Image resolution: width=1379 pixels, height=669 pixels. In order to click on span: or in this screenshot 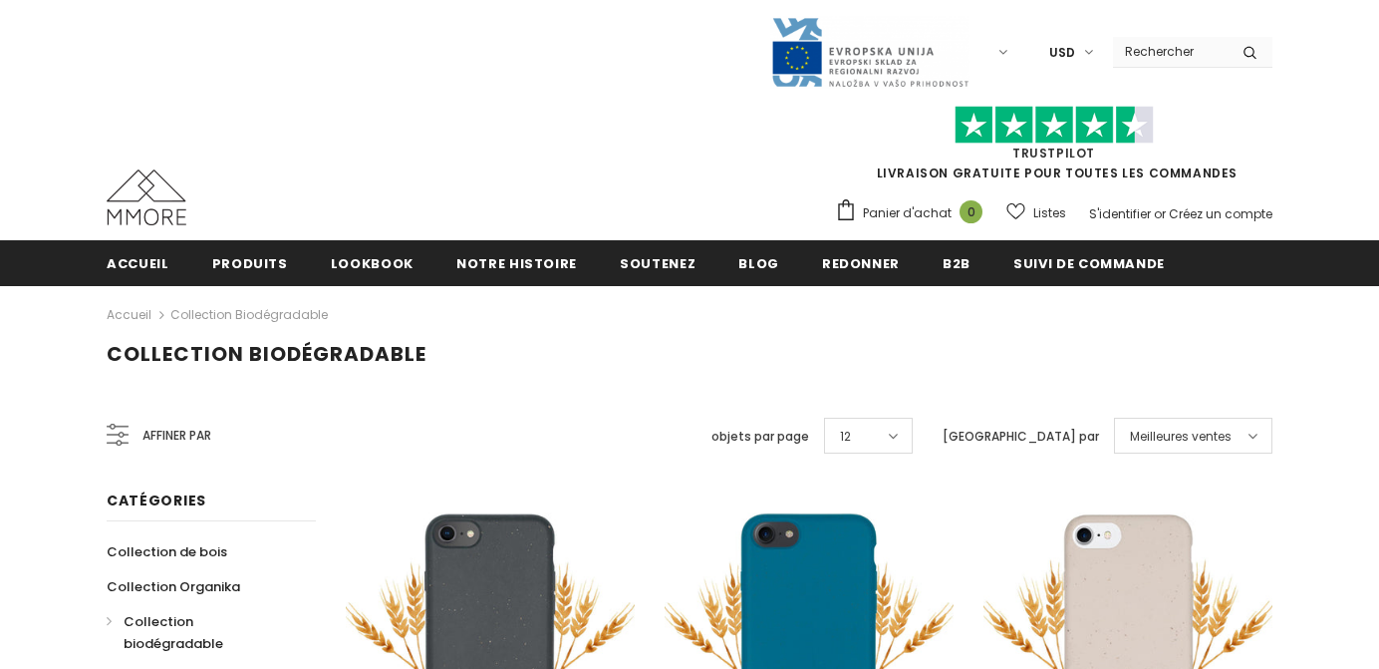, I will do `click(1160, 213)`.